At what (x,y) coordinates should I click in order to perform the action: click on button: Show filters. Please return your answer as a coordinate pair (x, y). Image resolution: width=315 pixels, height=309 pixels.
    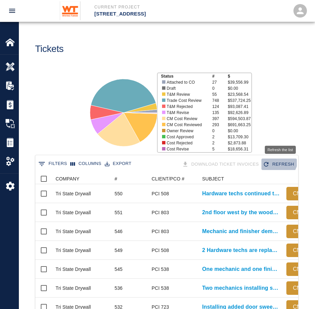
    Looking at the image, I should click on (53, 164).